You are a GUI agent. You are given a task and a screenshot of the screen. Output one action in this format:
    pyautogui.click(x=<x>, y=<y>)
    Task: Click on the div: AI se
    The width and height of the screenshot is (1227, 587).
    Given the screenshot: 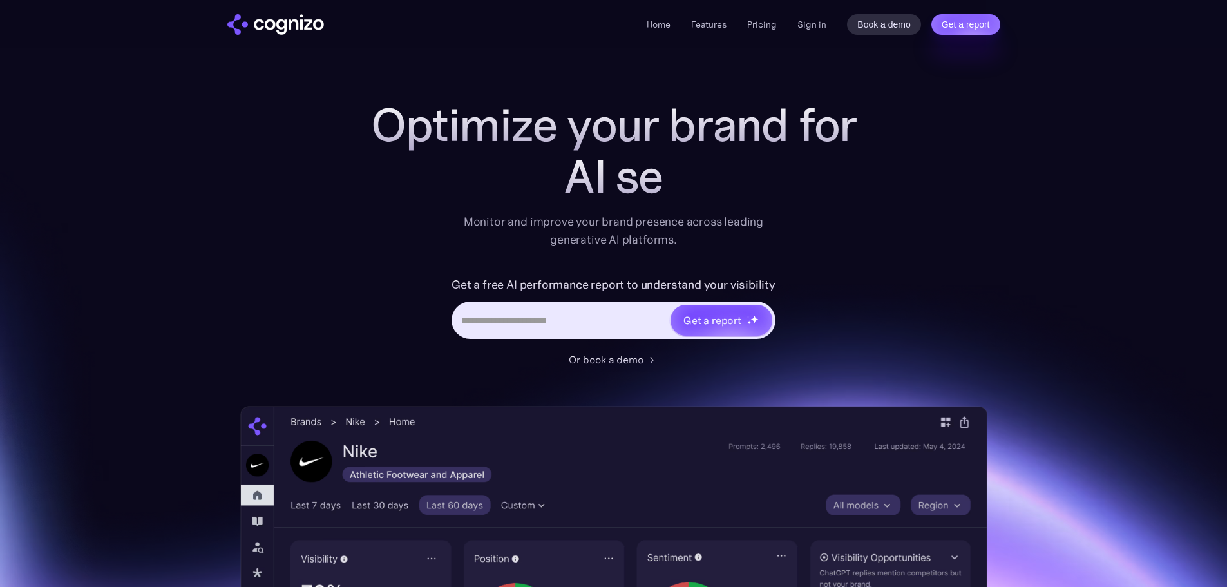 What is the action you would take?
    pyautogui.click(x=614, y=176)
    